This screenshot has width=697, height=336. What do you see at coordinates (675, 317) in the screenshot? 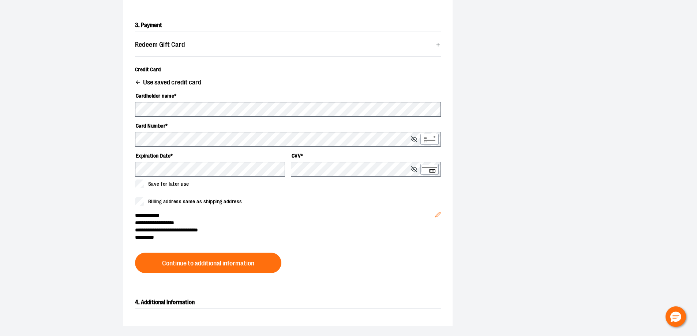
I see `button: Hello, have a question? Let’s chat.` at bounding box center [675, 317].